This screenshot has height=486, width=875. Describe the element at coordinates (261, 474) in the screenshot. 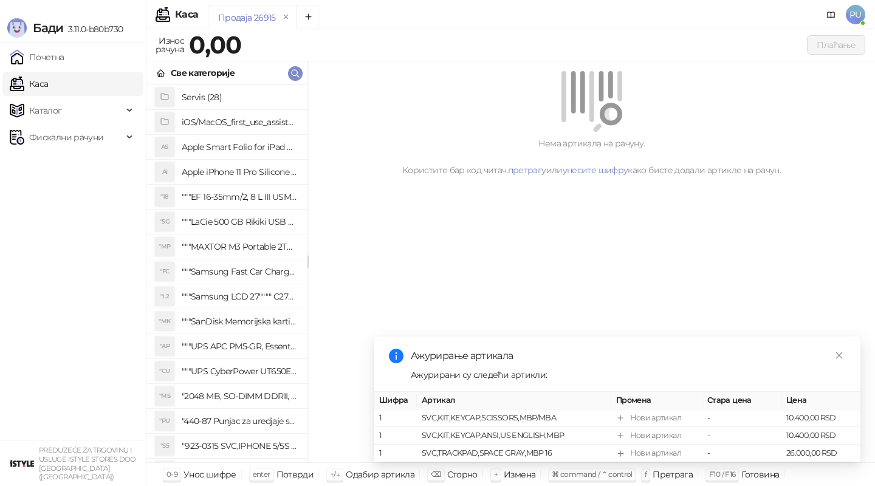

I see `span: enter` at that location.